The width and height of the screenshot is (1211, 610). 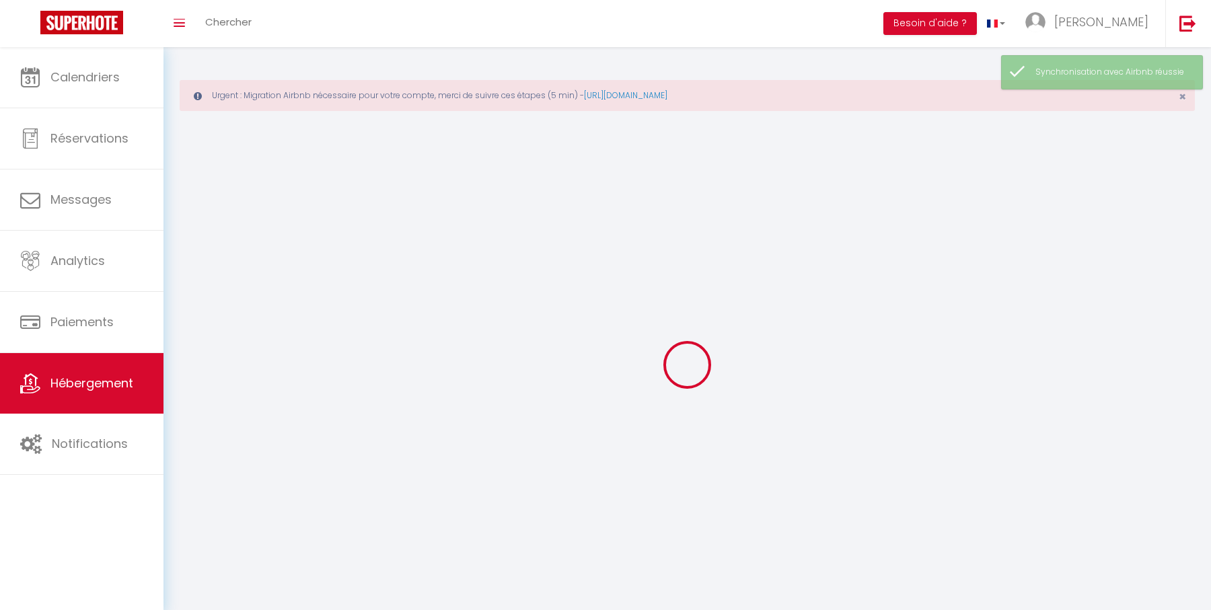 I want to click on button: Close, so click(x=1182, y=97).